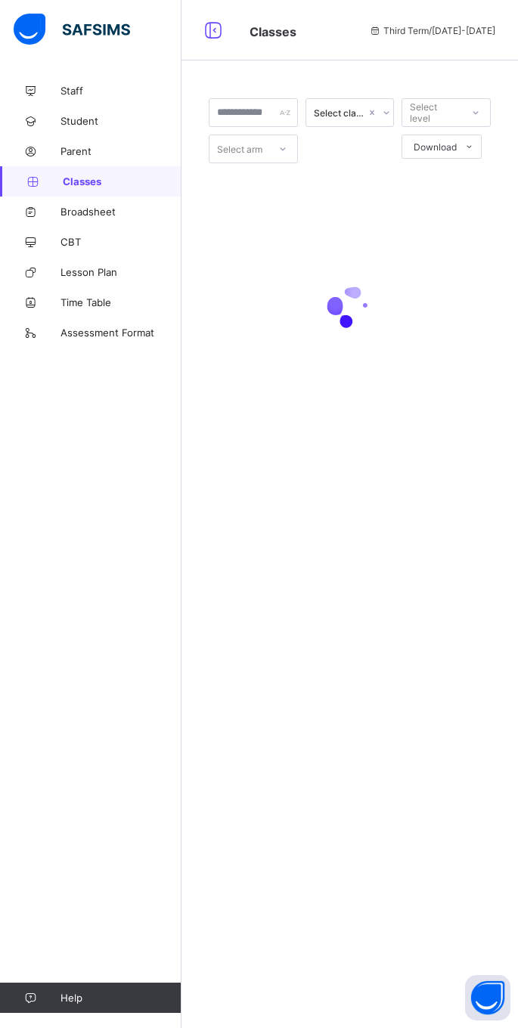  Describe the element at coordinates (120, 998) in the screenshot. I see `span: Help` at that location.